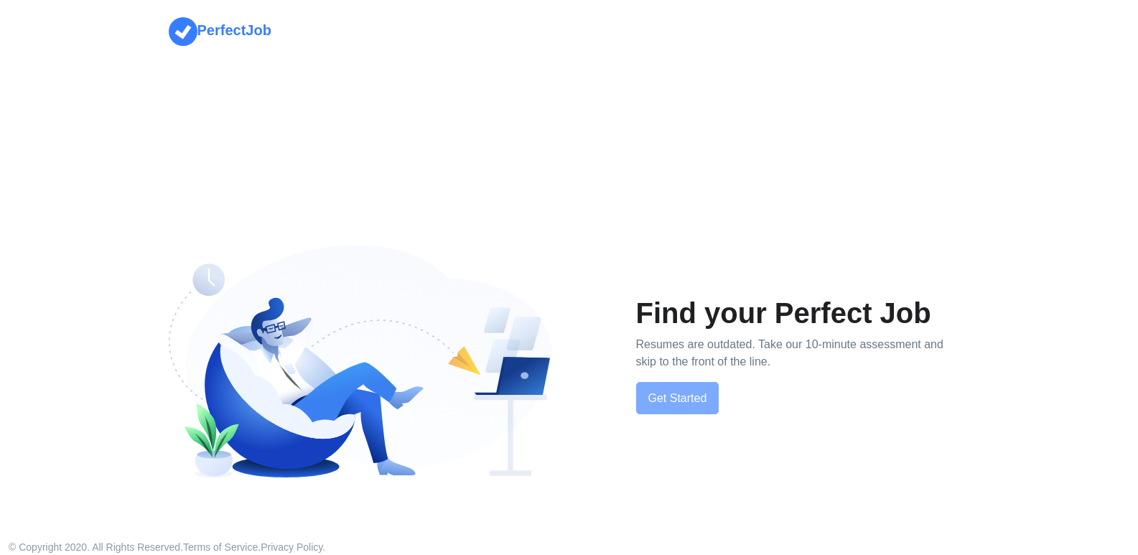 Image resolution: width=1138 pixels, height=555 pixels. What do you see at coordinates (183, 32) in the screenshot?
I see `img: PerfectJob Logo` at bounding box center [183, 32].